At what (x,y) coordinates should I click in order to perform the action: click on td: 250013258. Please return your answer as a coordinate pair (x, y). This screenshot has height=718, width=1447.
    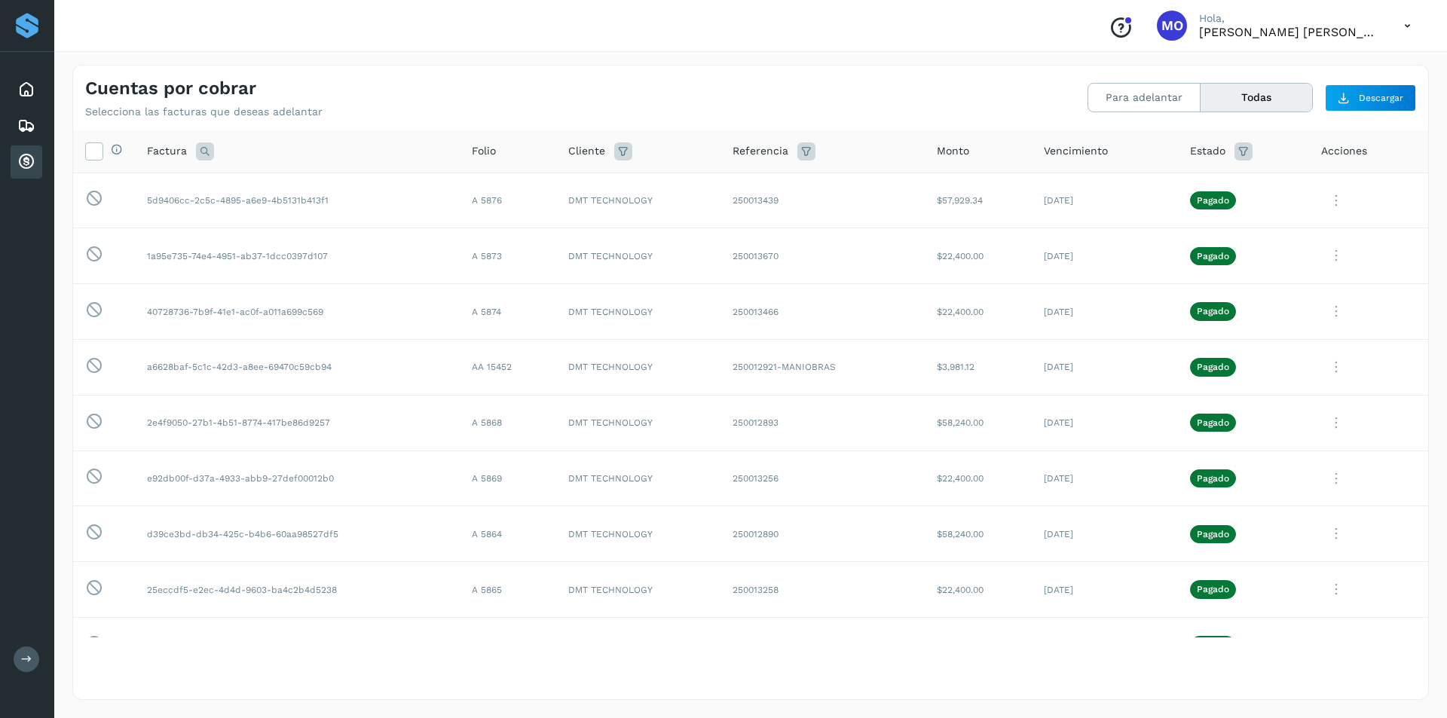
    Looking at the image, I should click on (822, 590).